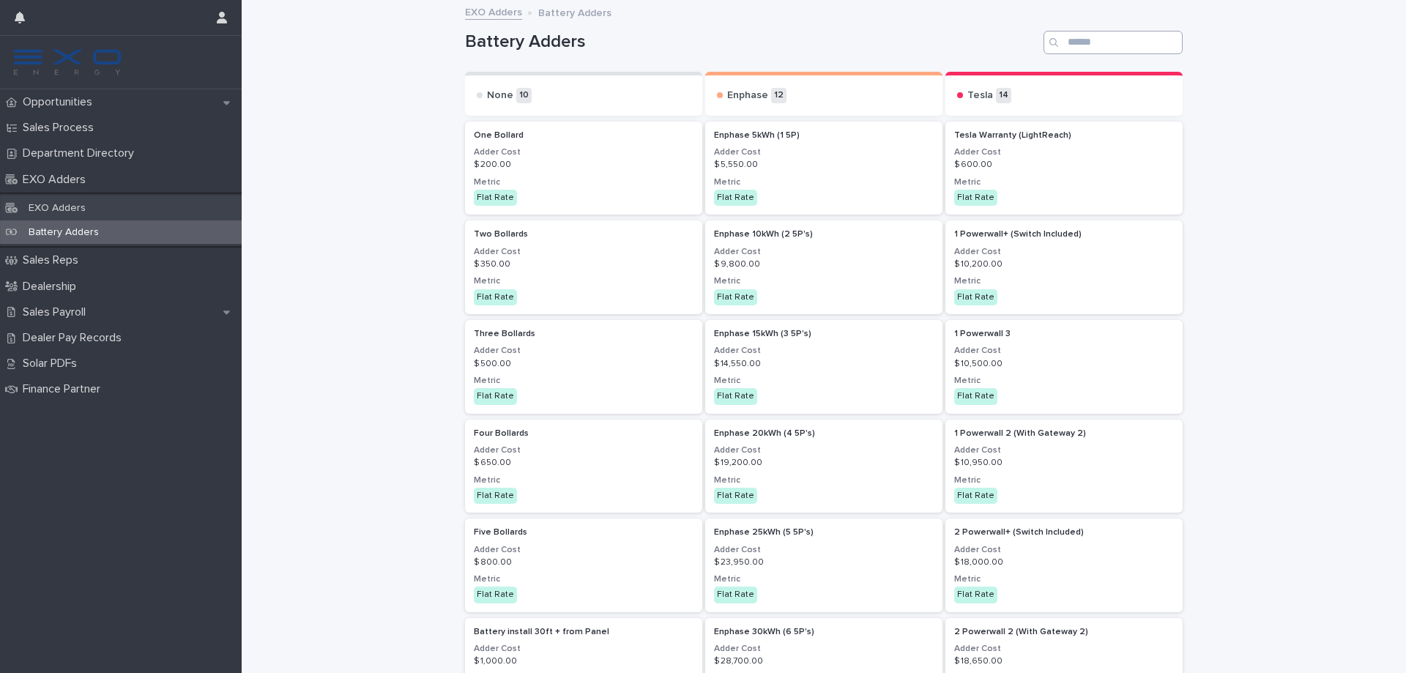  I want to click on p: $ 10,500.00, so click(1064, 364).